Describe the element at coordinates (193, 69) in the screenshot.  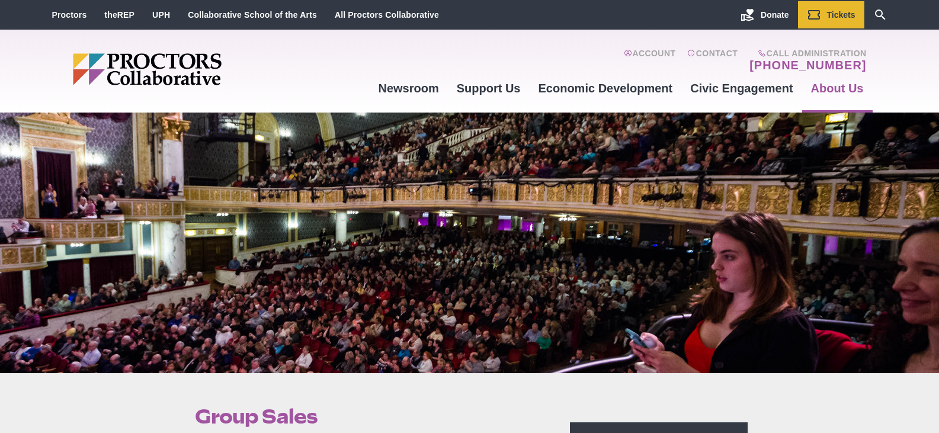
I see `img: Proctors logo` at that location.